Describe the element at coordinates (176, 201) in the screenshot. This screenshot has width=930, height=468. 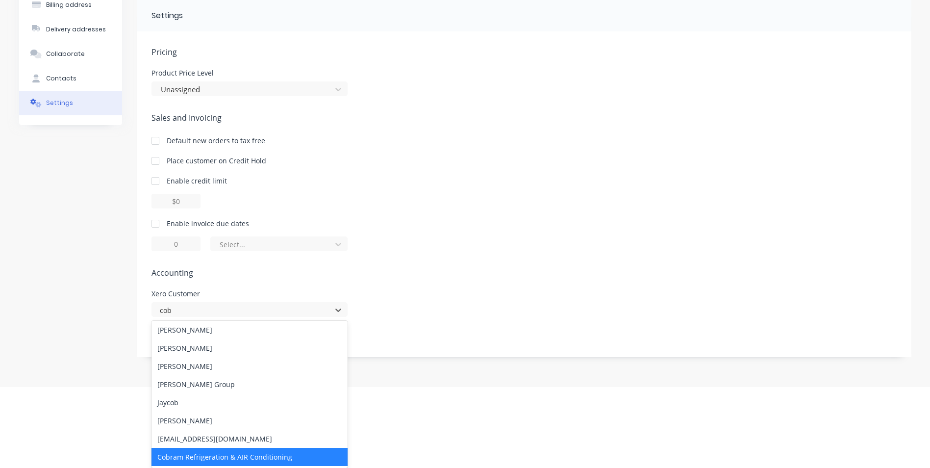
I see `input: $0` at that location.